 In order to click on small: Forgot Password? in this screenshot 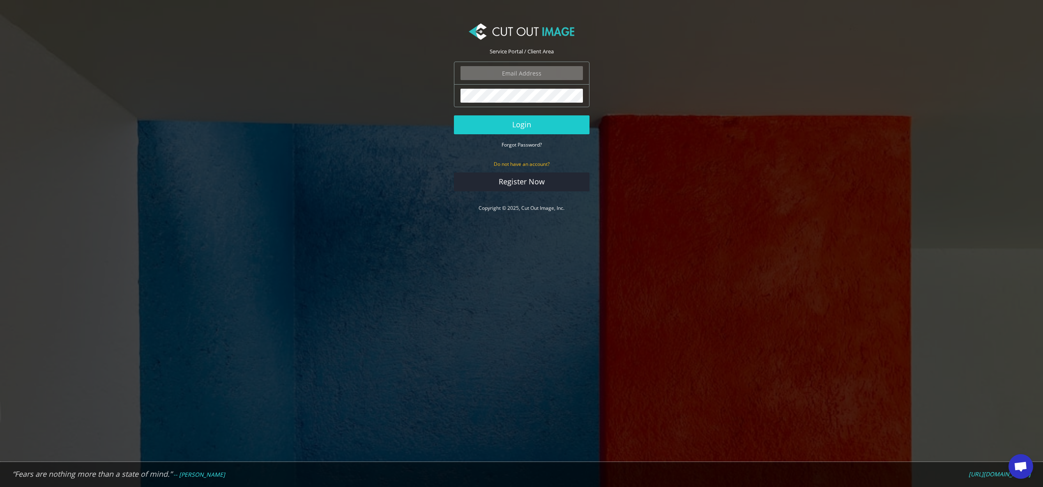, I will do `click(522, 145)`.